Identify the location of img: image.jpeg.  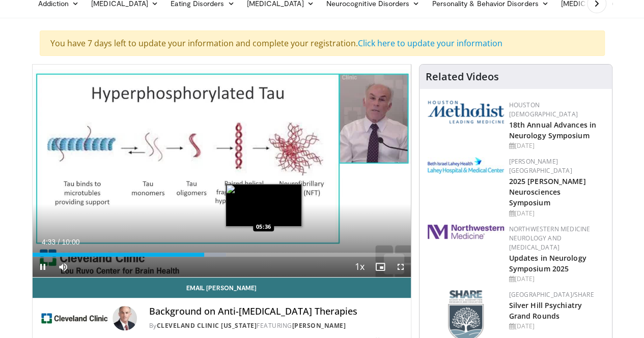
(264, 206).